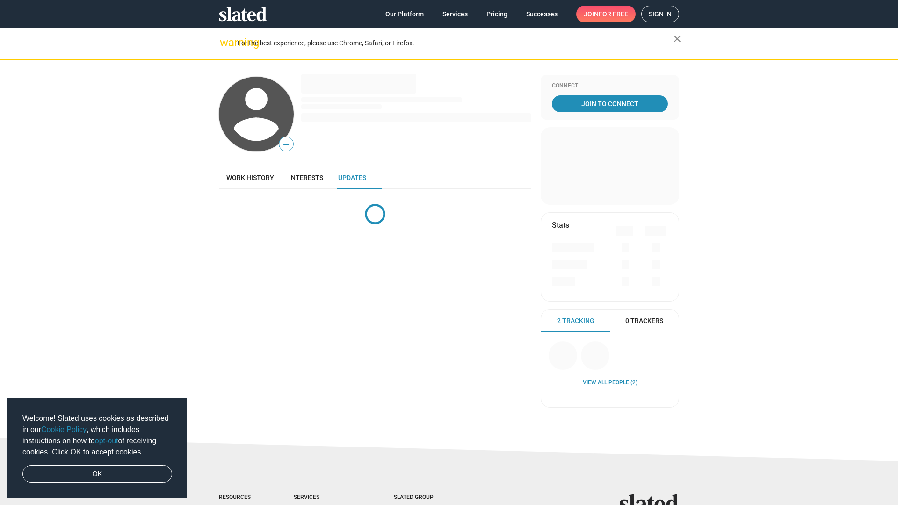 The image size is (898, 505). Describe the element at coordinates (610, 104) in the screenshot. I see `span: Join To Connect` at that location.